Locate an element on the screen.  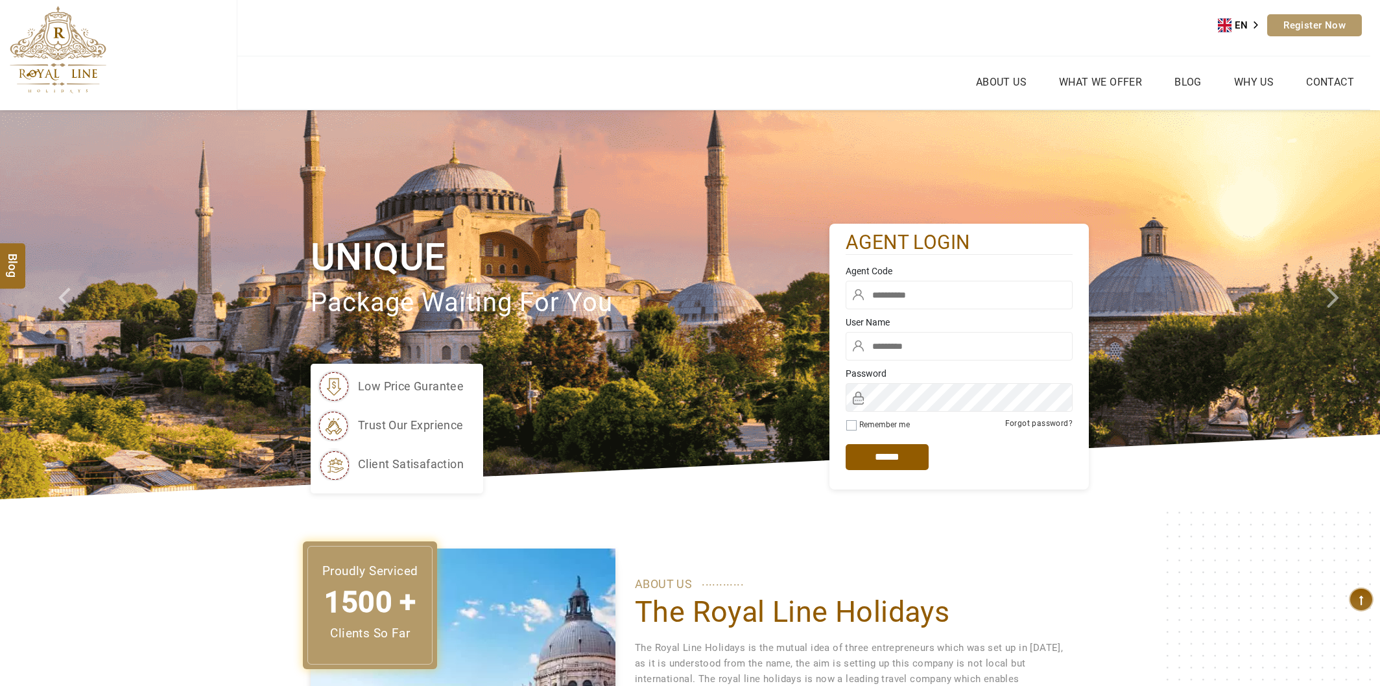
a: Check next prev is located at coordinates (76, 305).